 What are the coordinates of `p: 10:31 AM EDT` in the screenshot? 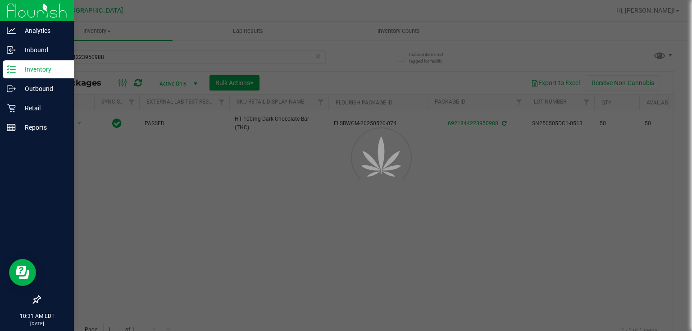 It's located at (37, 316).